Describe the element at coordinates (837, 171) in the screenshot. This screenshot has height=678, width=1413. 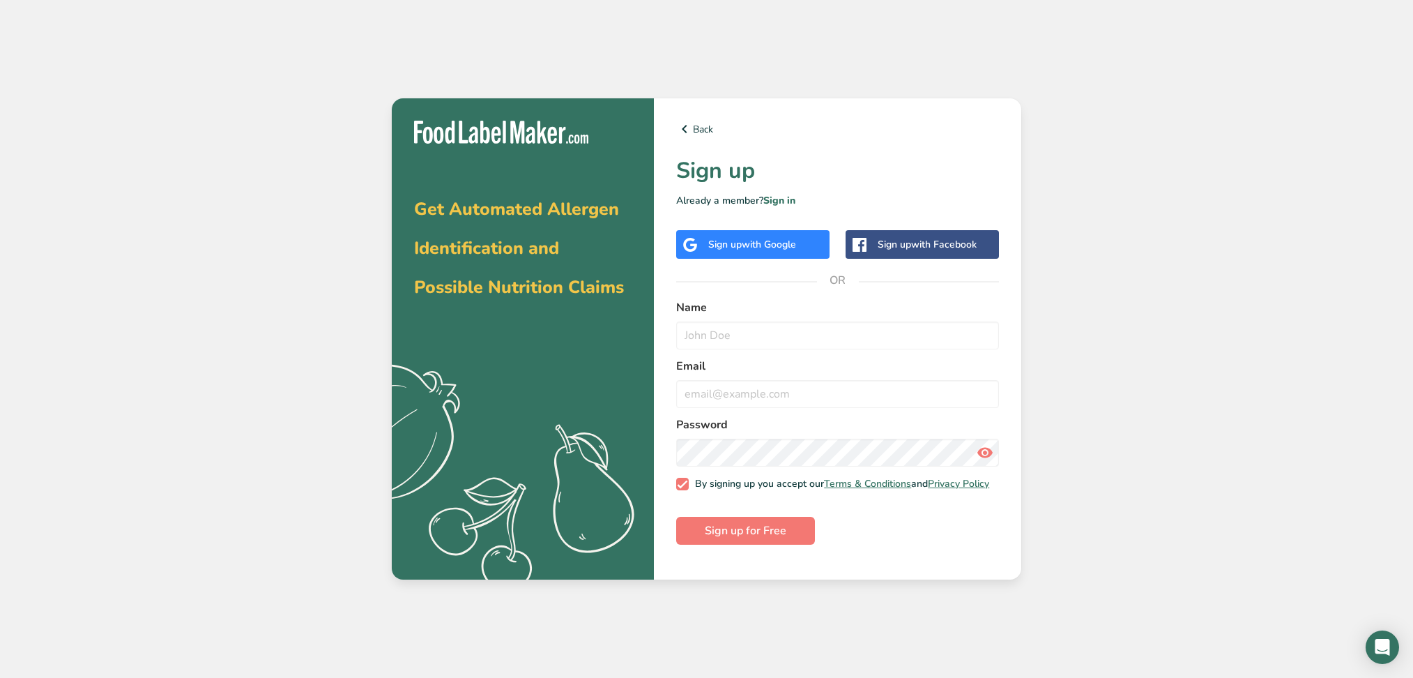
I see `h1: Sign up` at that location.